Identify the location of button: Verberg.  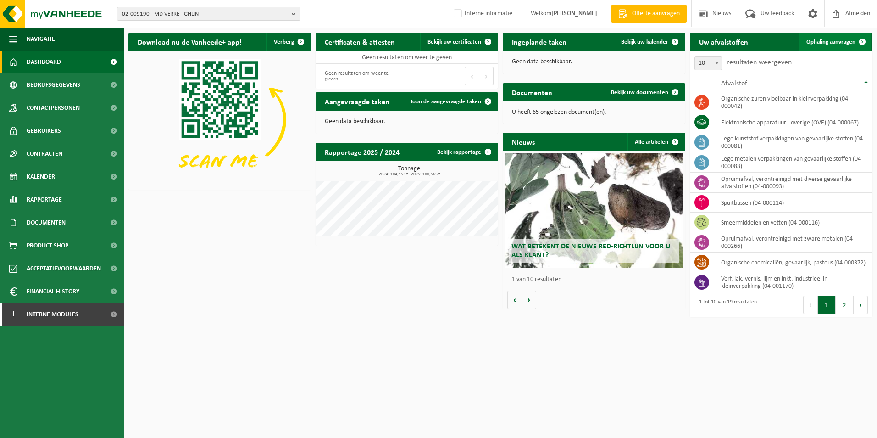
(288, 42).